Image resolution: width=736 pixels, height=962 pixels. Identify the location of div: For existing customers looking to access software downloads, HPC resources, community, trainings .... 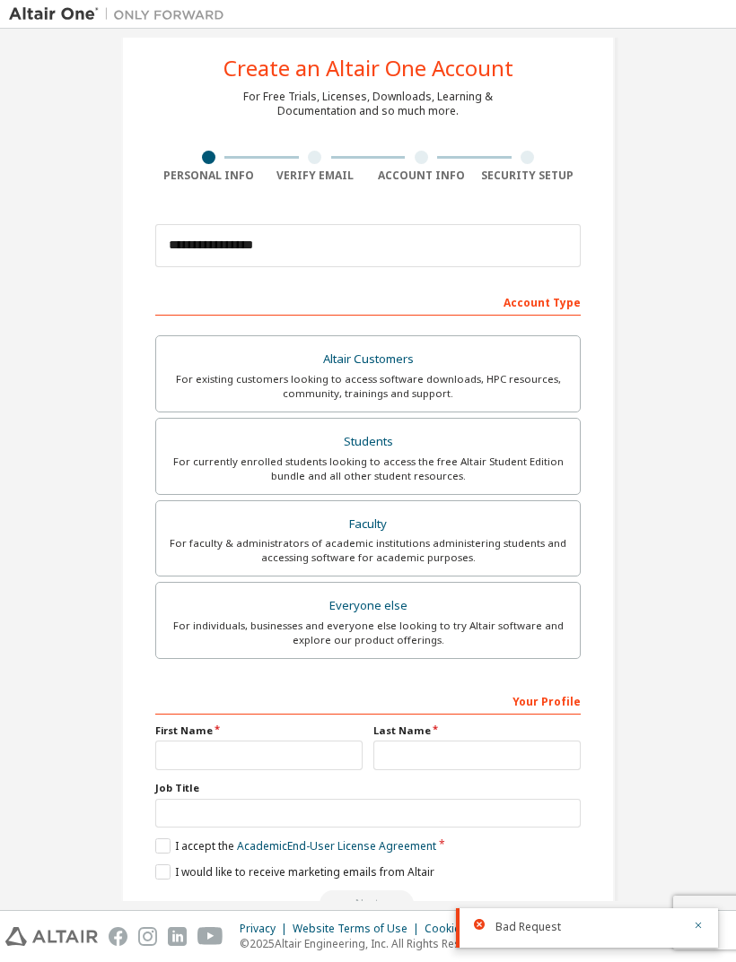
(368, 387).